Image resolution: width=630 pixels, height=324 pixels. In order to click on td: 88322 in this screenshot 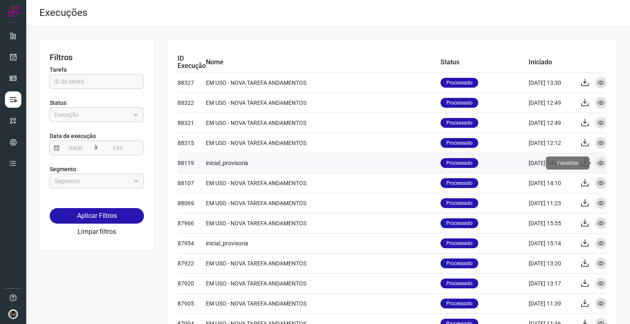, I will do `click(192, 103)`.